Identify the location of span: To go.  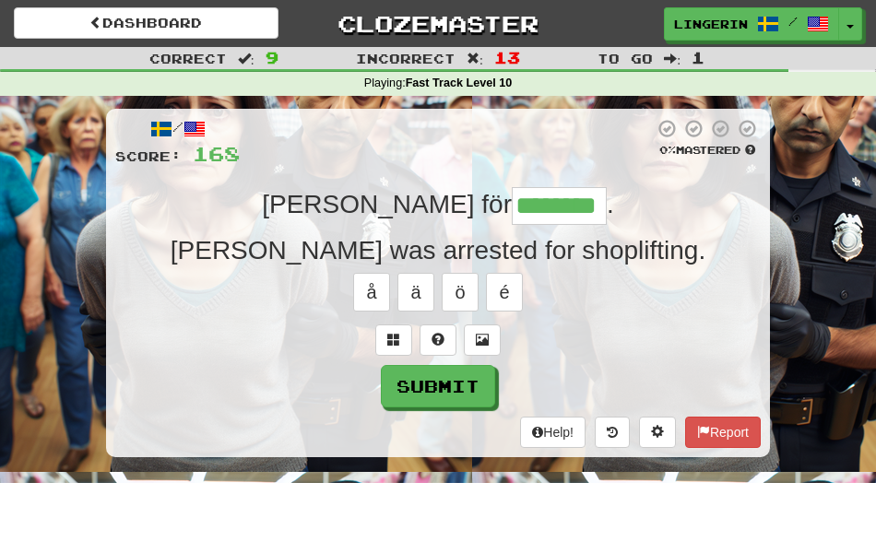
(625, 58).